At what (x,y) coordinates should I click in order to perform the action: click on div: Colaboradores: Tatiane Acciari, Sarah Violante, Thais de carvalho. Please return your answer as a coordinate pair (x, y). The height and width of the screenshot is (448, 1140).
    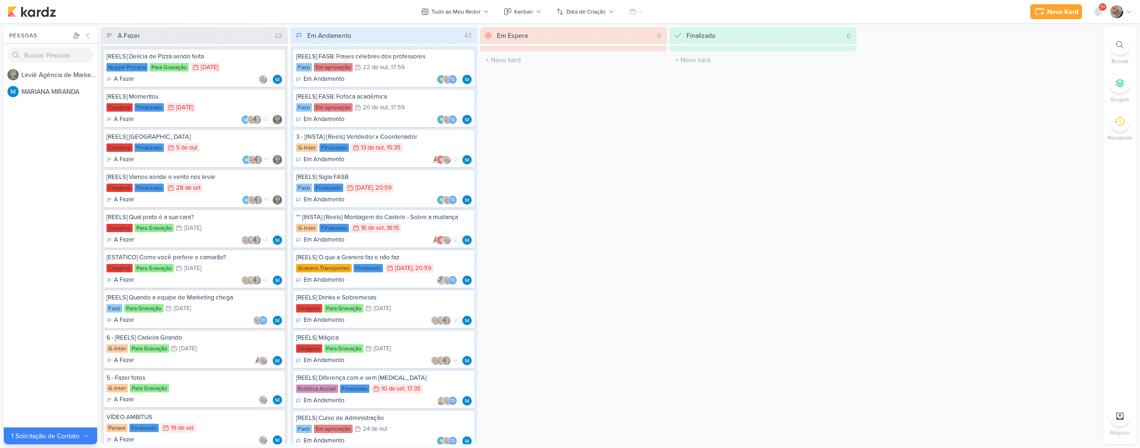
    Looking at the image, I should click on (448, 401).